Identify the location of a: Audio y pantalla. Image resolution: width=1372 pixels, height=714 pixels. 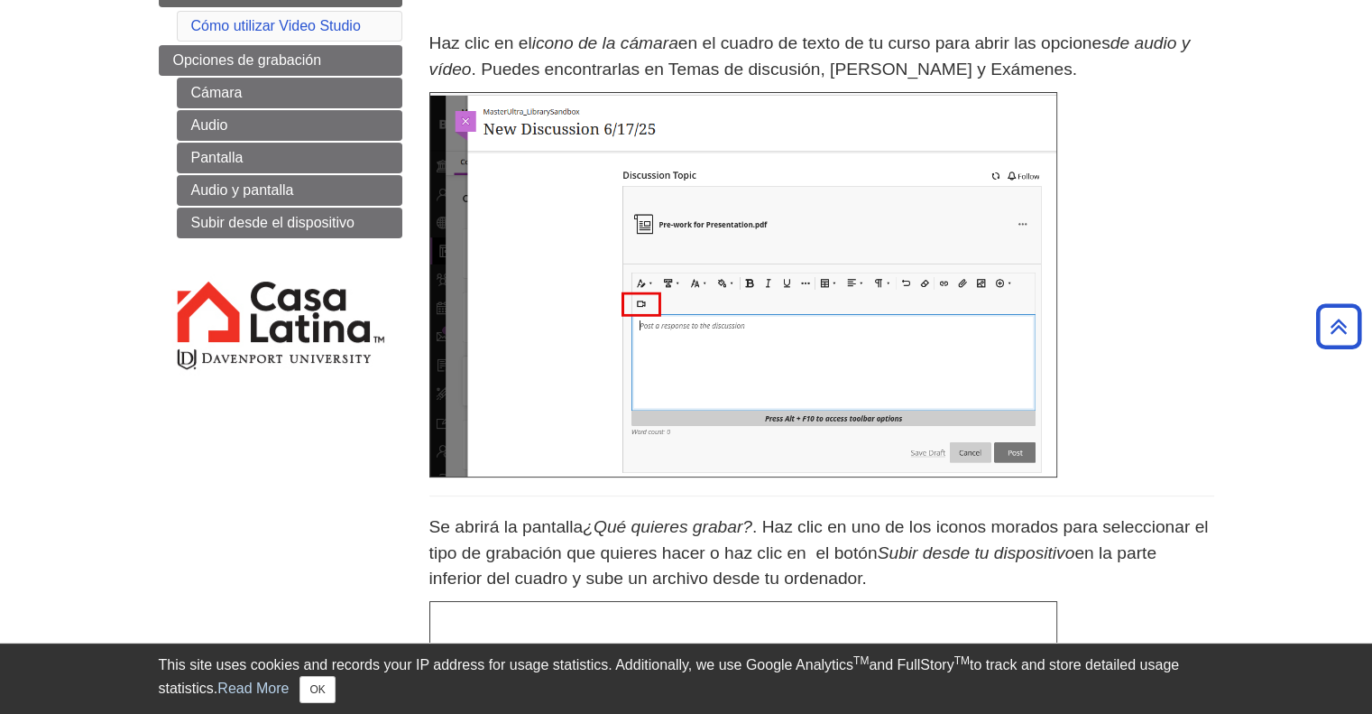
(290, 190).